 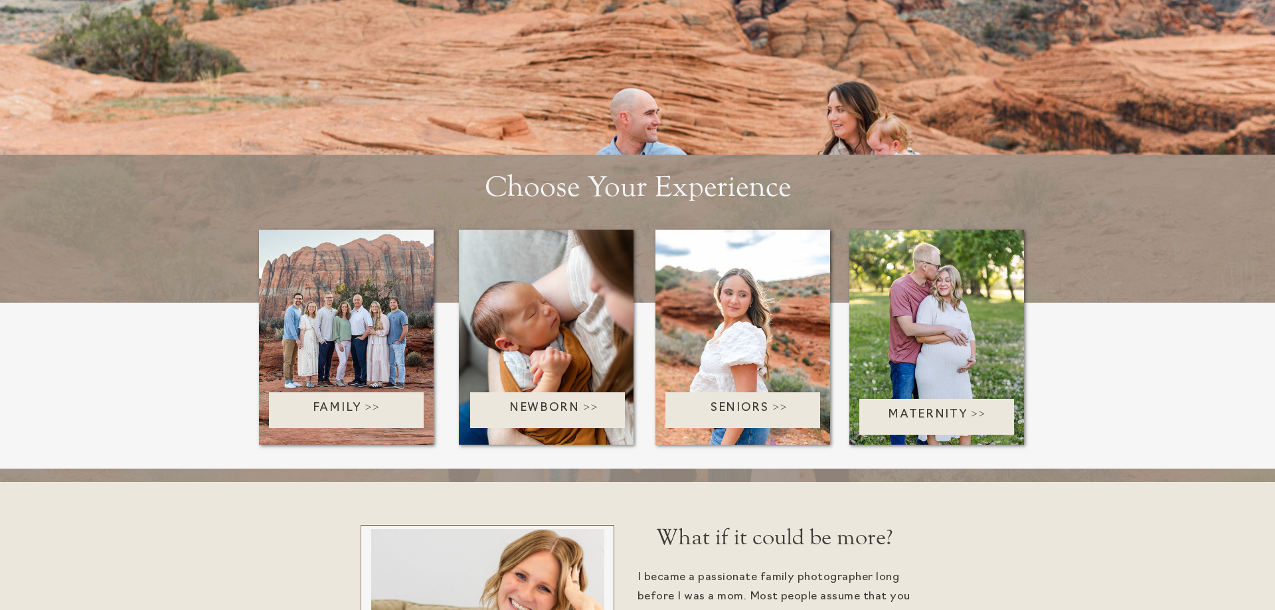 I want to click on h2: Choose Your Experience, so click(x=638, y=193).